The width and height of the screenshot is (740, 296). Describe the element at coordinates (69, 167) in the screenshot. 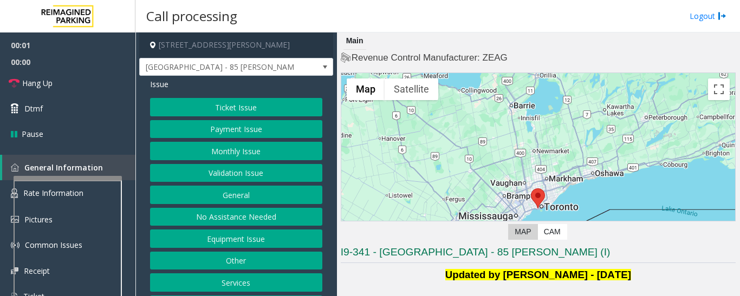

I see `a: General Information` at that location.